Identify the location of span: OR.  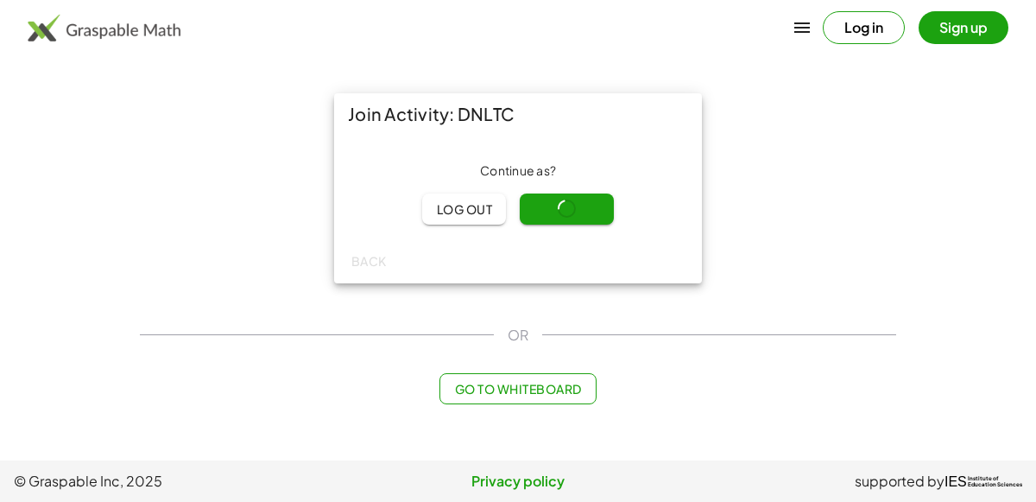
(518, 335).